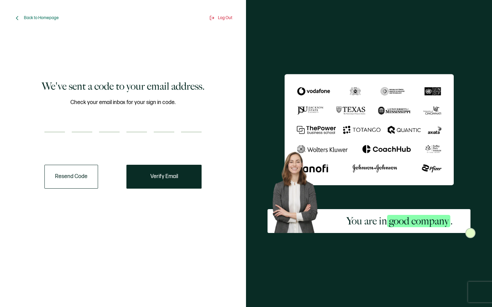 This screenshot has height=307, width=492. What do you see at coordinates (474, 291) in the screenshot?
I see `div: Chat Widget` at bounding box center [474, 291].